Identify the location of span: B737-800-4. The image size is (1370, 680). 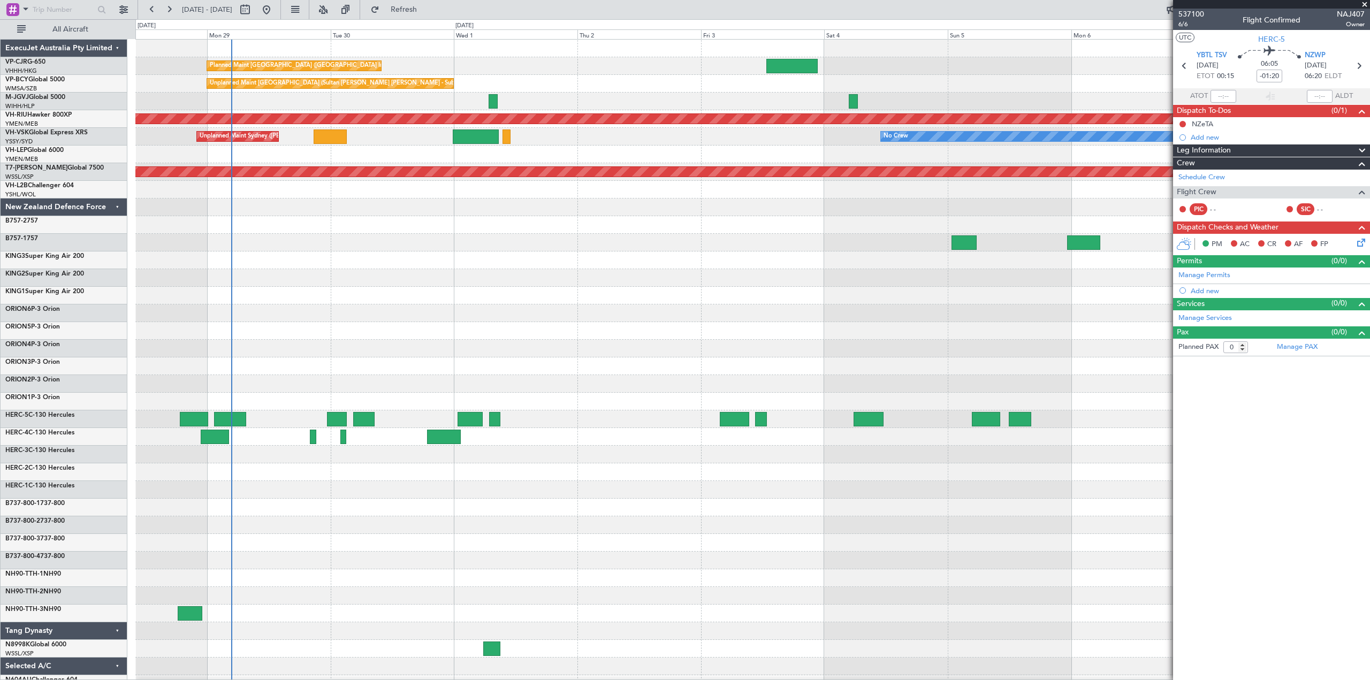
(22, 557).